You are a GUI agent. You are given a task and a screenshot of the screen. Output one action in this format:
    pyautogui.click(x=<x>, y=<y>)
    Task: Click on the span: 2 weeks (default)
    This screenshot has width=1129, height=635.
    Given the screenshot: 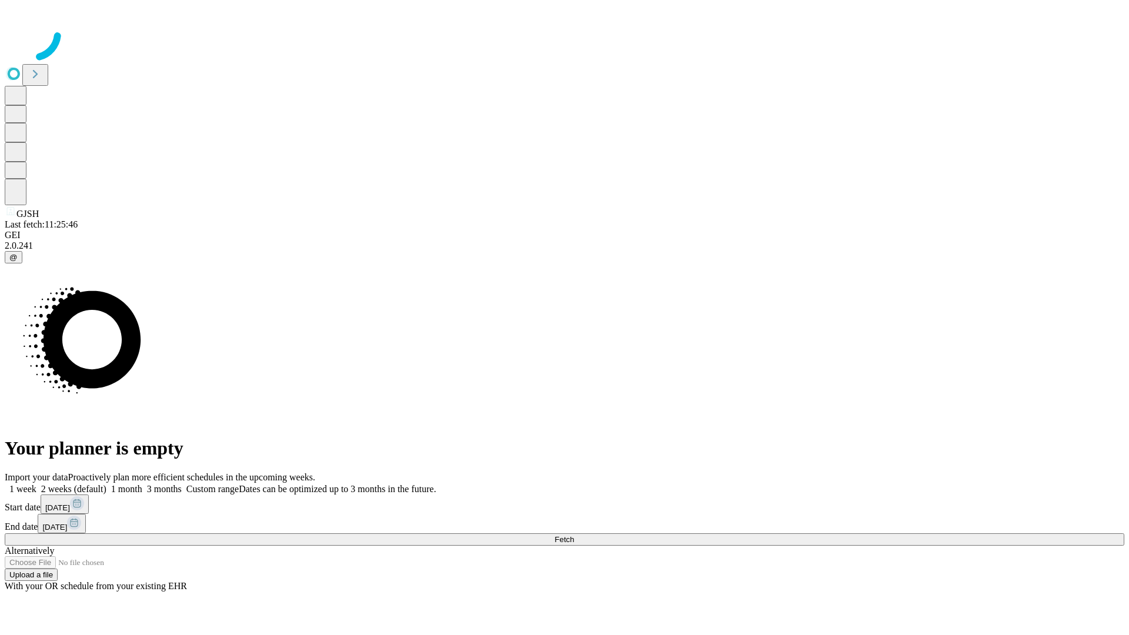 What is the action you would take?
    pyautogui.click(x=73, y=488)
    